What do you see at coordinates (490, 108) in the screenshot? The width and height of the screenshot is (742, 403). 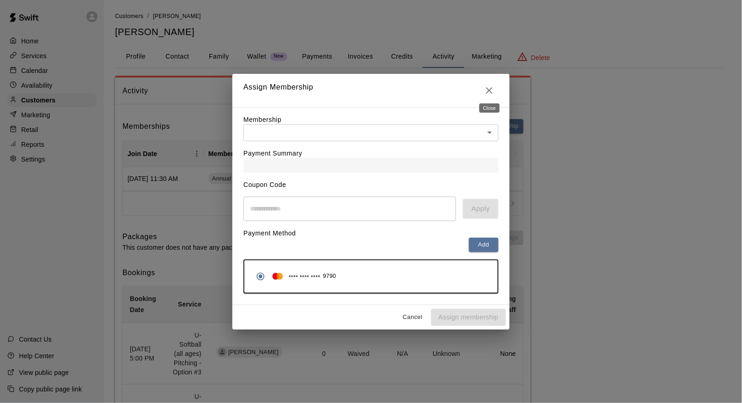 I see `div: Close` at bounding box center [490, 108].